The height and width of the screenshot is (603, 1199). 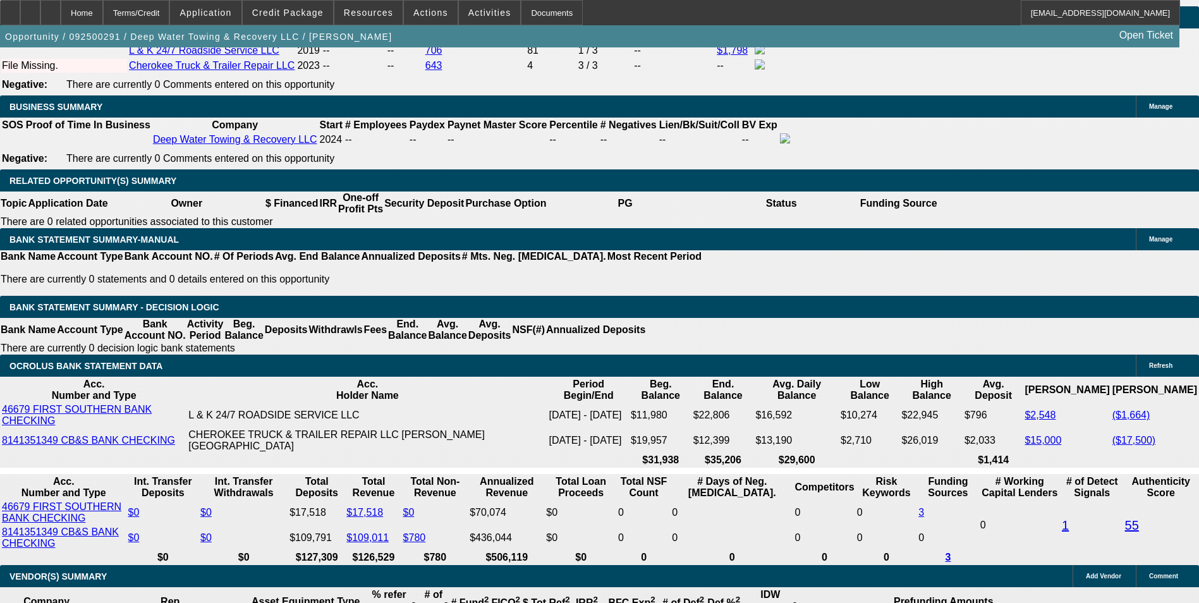 I want to click on span: There are currently 0 Comments entered on this opportunity, so click(x=200, y=84).